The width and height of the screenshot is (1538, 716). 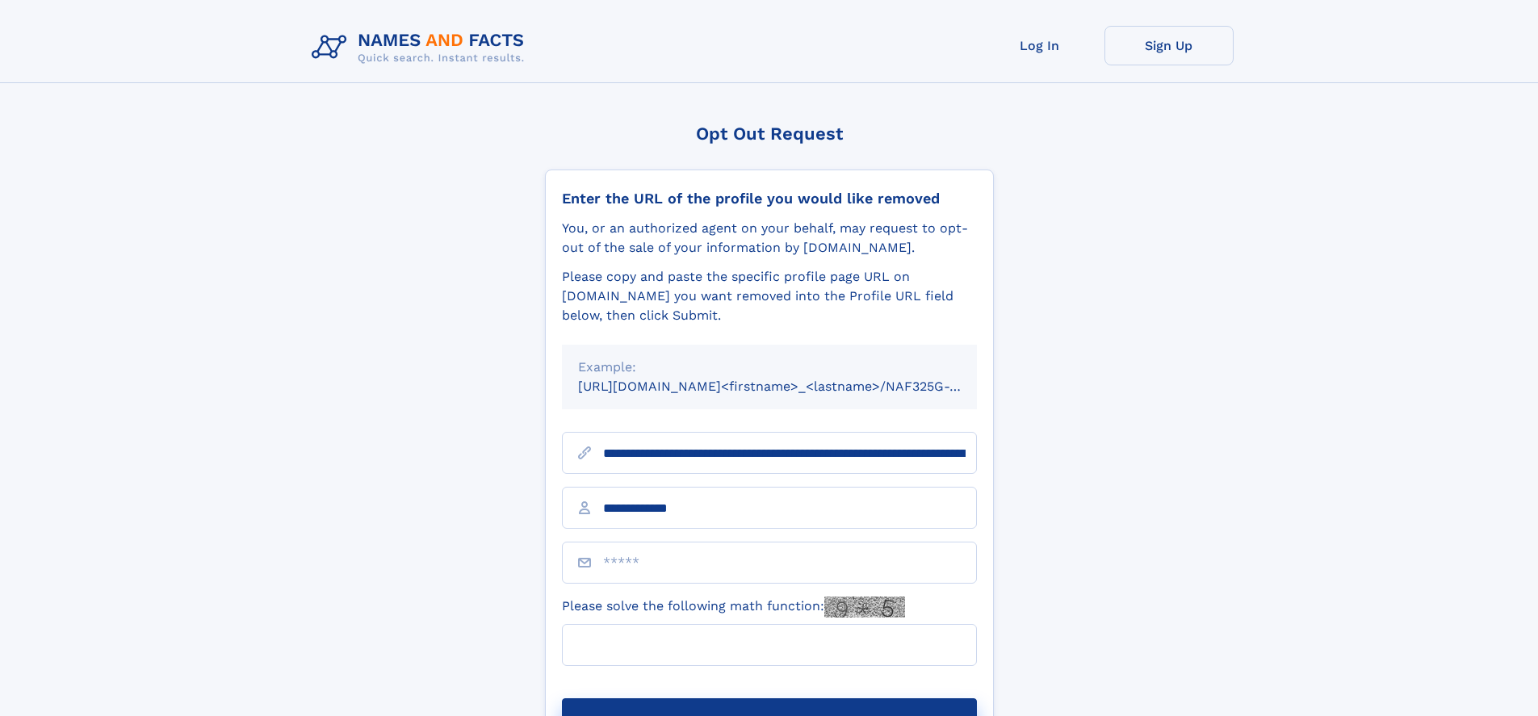 What do you see at coordinates (769, 133) in the screenshot?
I see `div: Opt Out Request` at bounding box center [769, 133].